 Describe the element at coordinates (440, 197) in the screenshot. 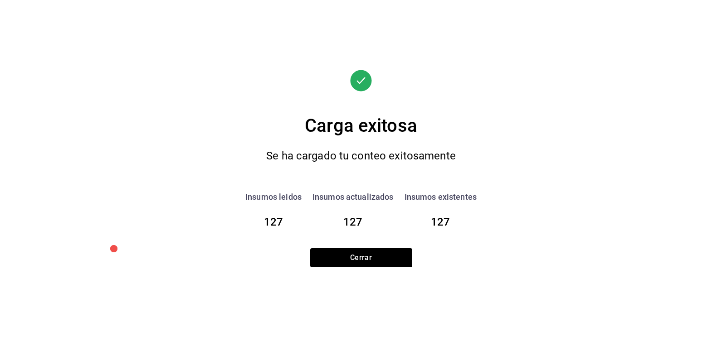

I see `div: Insumos existentes` at that location.